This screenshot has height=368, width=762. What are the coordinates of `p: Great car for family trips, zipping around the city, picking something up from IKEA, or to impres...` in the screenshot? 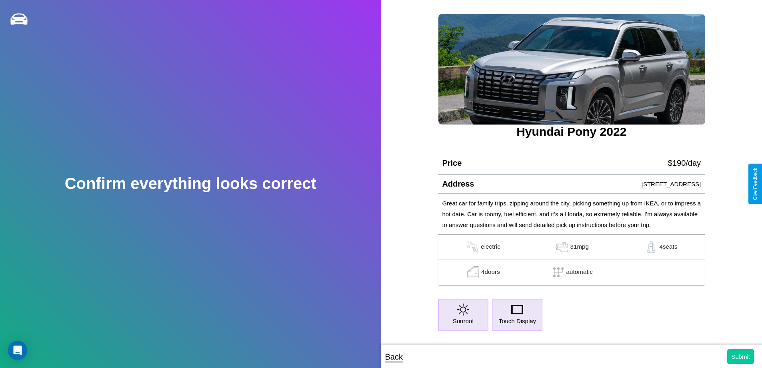 It's located at (571, 214).